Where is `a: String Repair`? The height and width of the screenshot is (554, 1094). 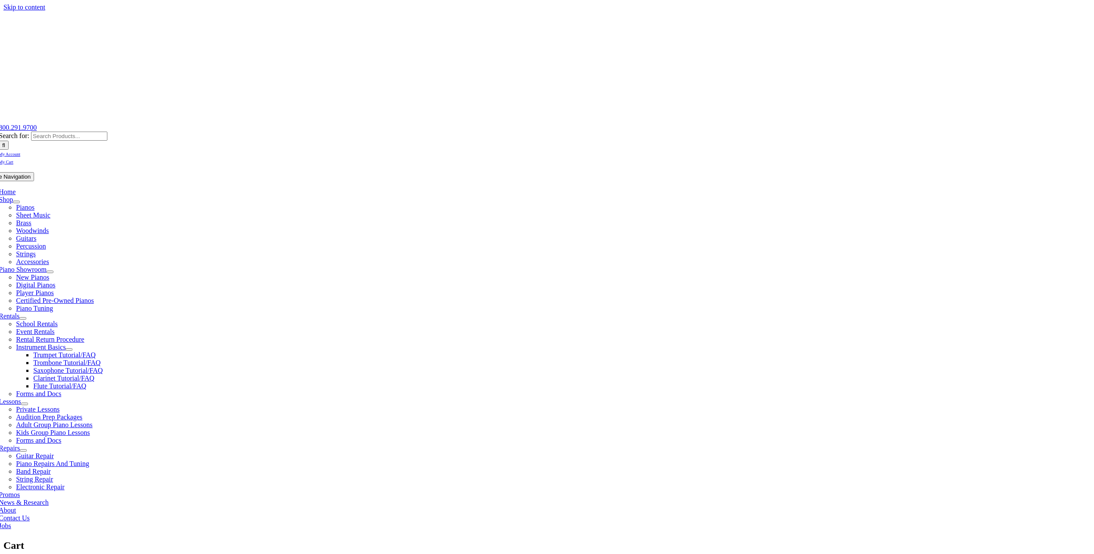
a: String Repair is located at coordinates (35, 479).